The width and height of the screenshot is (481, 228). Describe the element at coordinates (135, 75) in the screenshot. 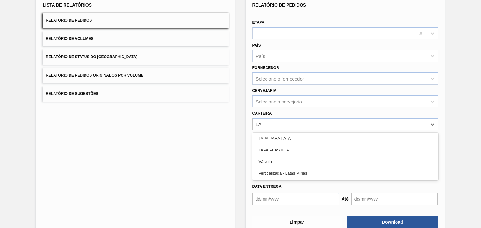

I see `button: Relatório de Pedidos Originados por Volume` at that location.